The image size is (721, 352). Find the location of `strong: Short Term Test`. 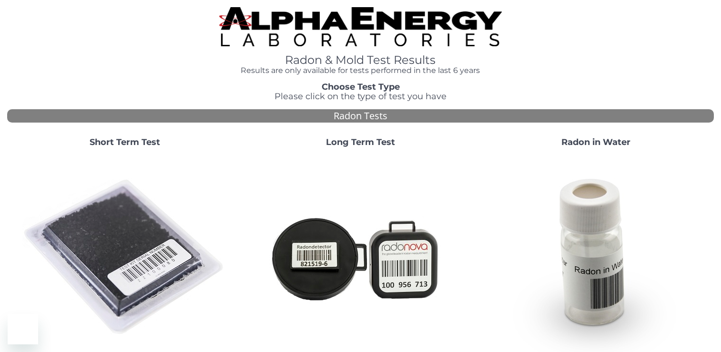

strong: Short Term Test is located at coordinates (125, 142).